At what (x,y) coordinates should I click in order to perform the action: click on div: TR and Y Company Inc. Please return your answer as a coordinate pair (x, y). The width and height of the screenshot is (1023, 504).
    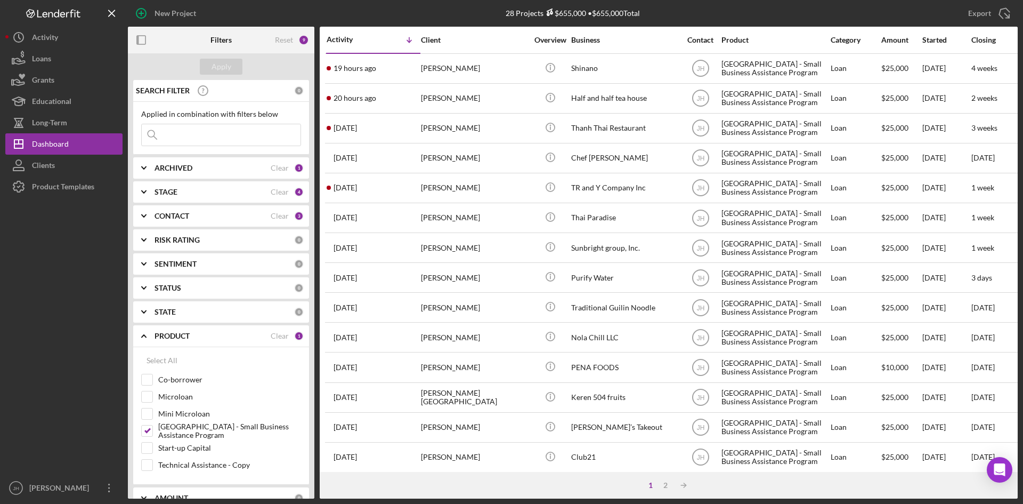
    Looking at the image, I should click on (625, 188).